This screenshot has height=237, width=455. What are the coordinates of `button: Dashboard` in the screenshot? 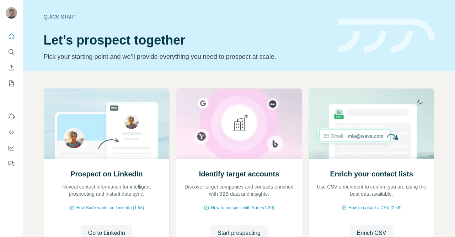 It's located at (11, 148).